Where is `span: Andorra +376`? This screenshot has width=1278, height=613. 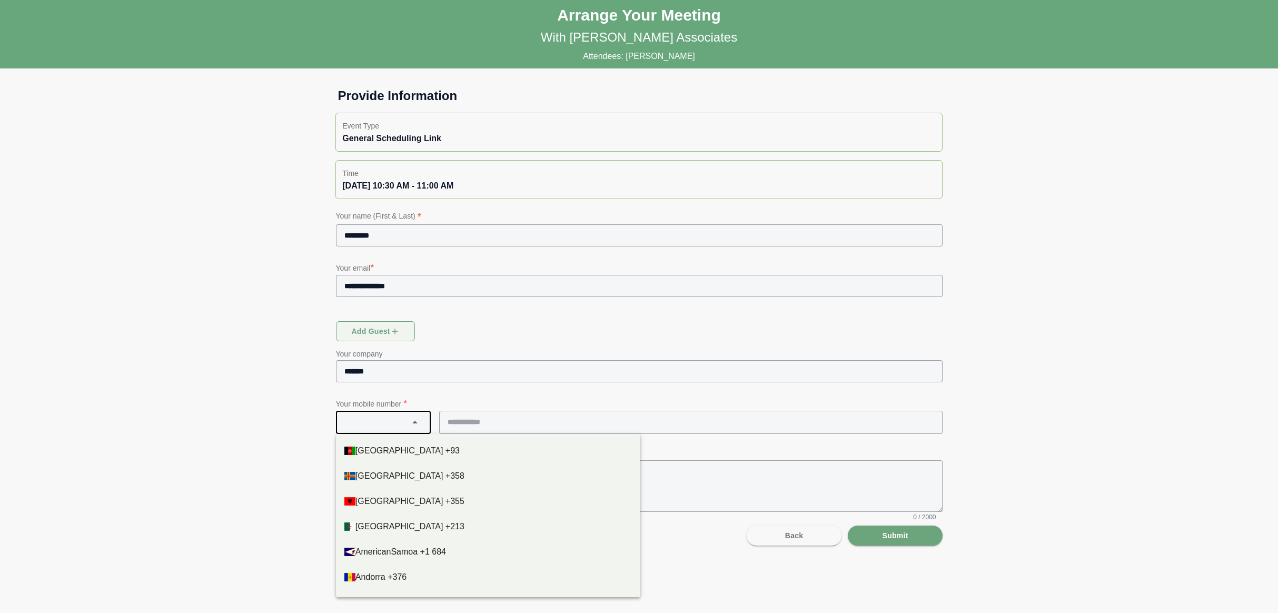
span: Andorra +376 is located at coordinates (381, 576).